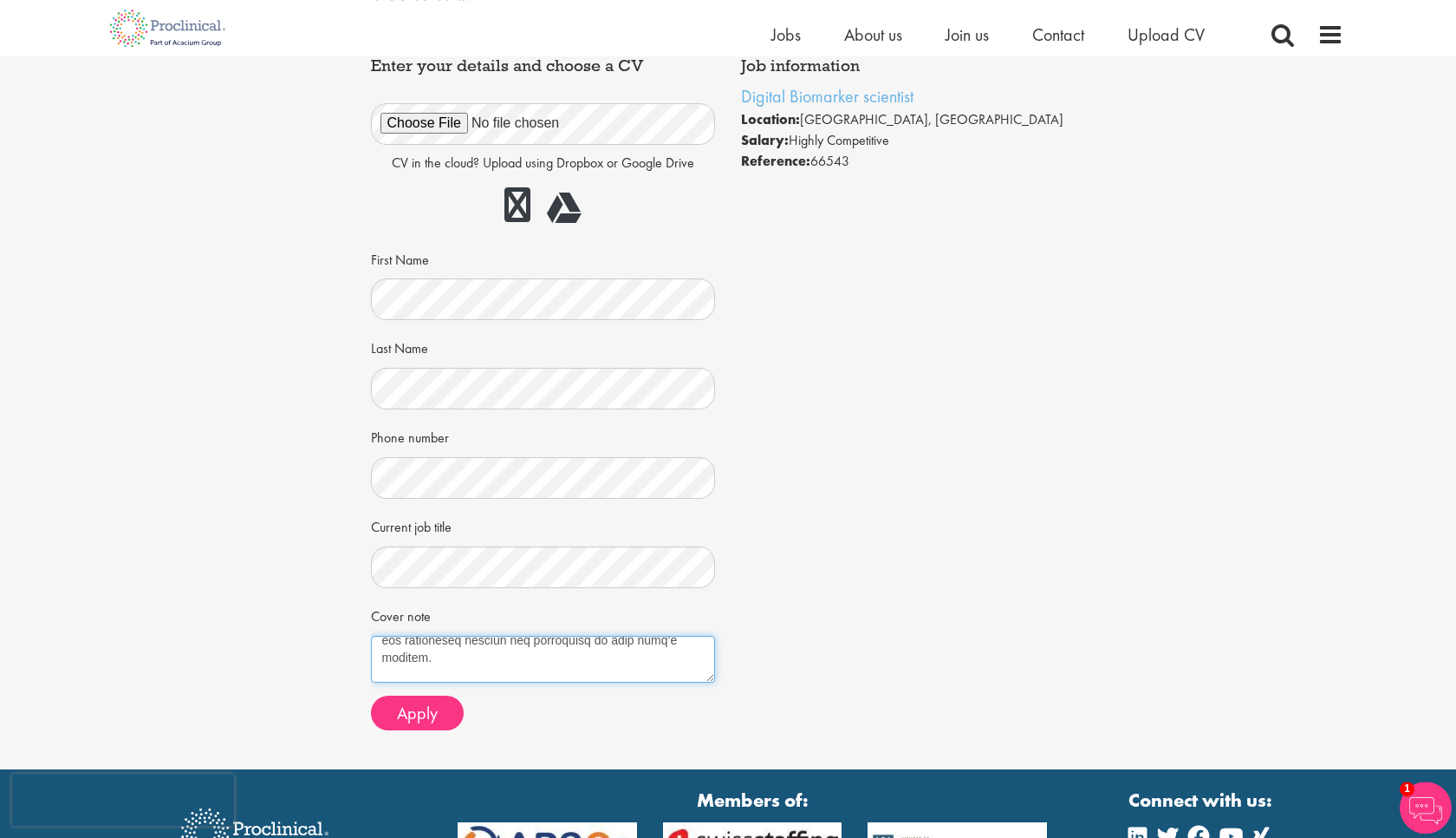 The image size is (1456, 838). I want to click on strong: Reference:, so click(775, 161).